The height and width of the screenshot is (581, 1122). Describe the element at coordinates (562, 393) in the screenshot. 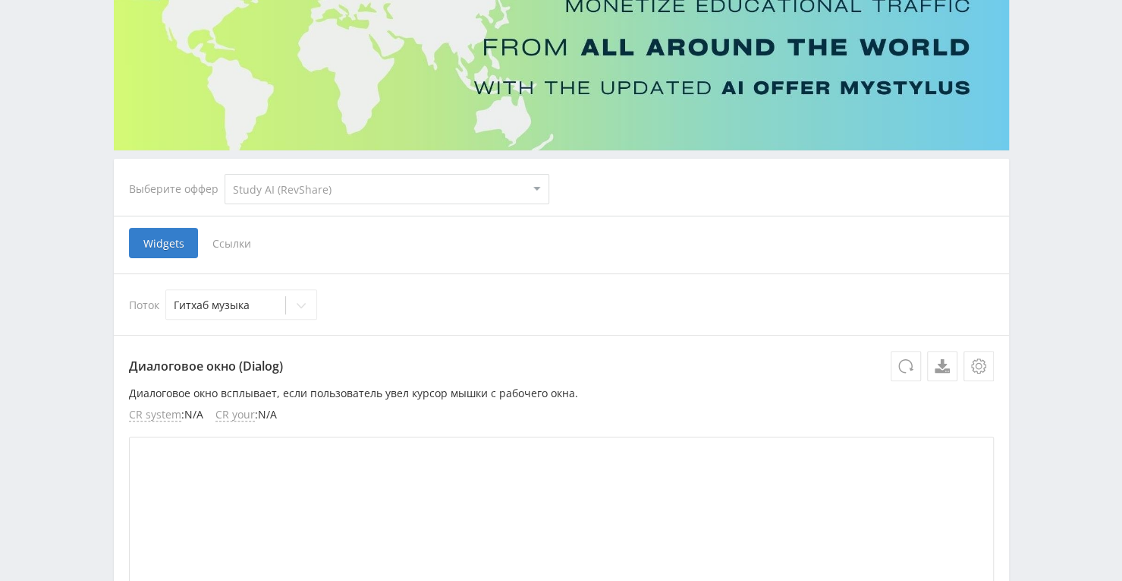

I see `p: Диалоговое окно всплывает, если пользователь увел курсор мышки с рабочего окна.` at that location.